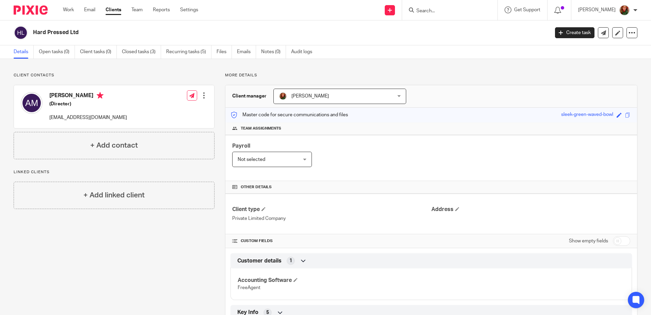 Image resolution: width=651 pixels, height=315 pixels. I want to click on label: Show empty fields, so click(588, 241).